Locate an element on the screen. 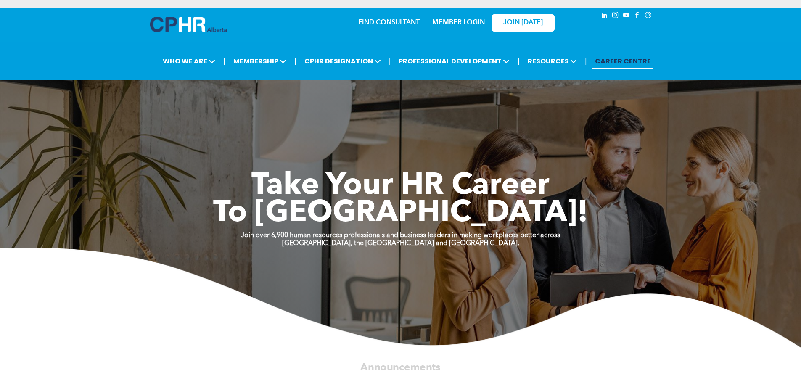 The image size is (801, 383). a: instagram is located at coordinates (616, 16).